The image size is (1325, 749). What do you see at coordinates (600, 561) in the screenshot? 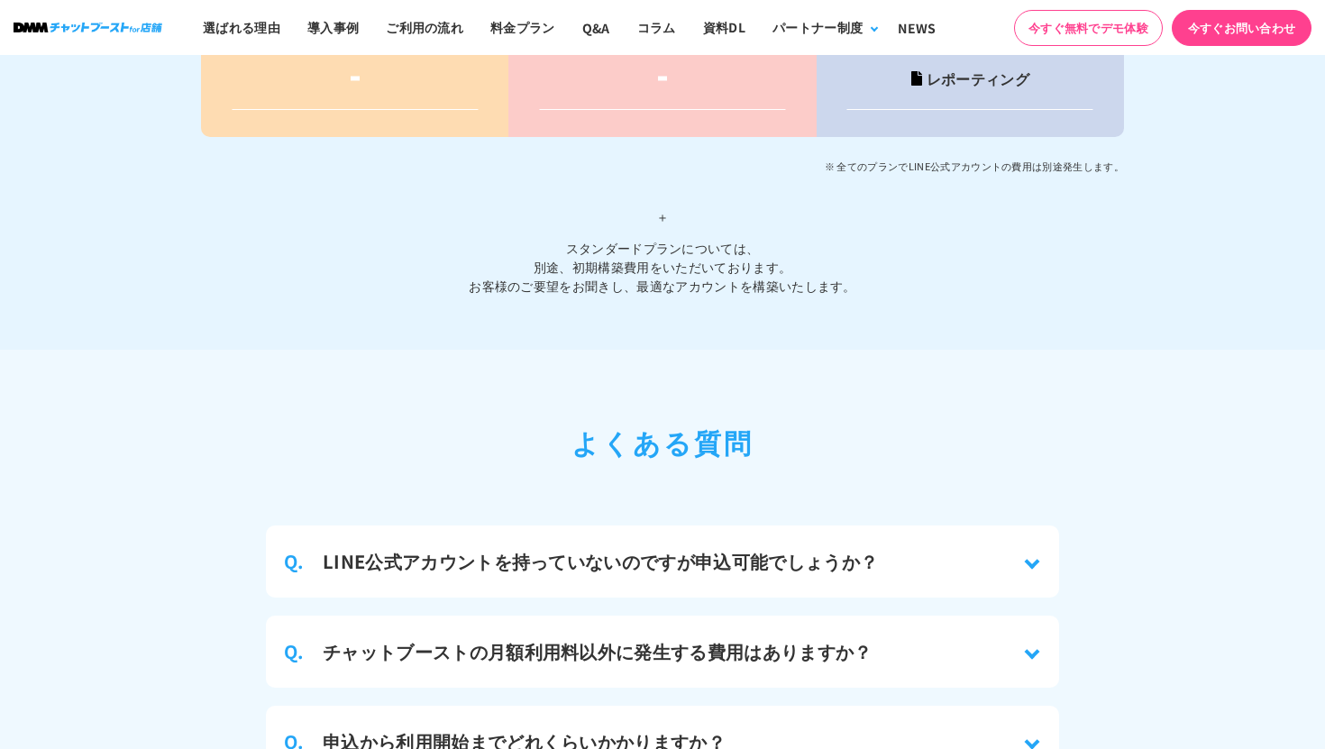
I see `h3: LINE公式アカウントを持っていないのですが申込可能でしょうか？` at bounding box center [600, 561].